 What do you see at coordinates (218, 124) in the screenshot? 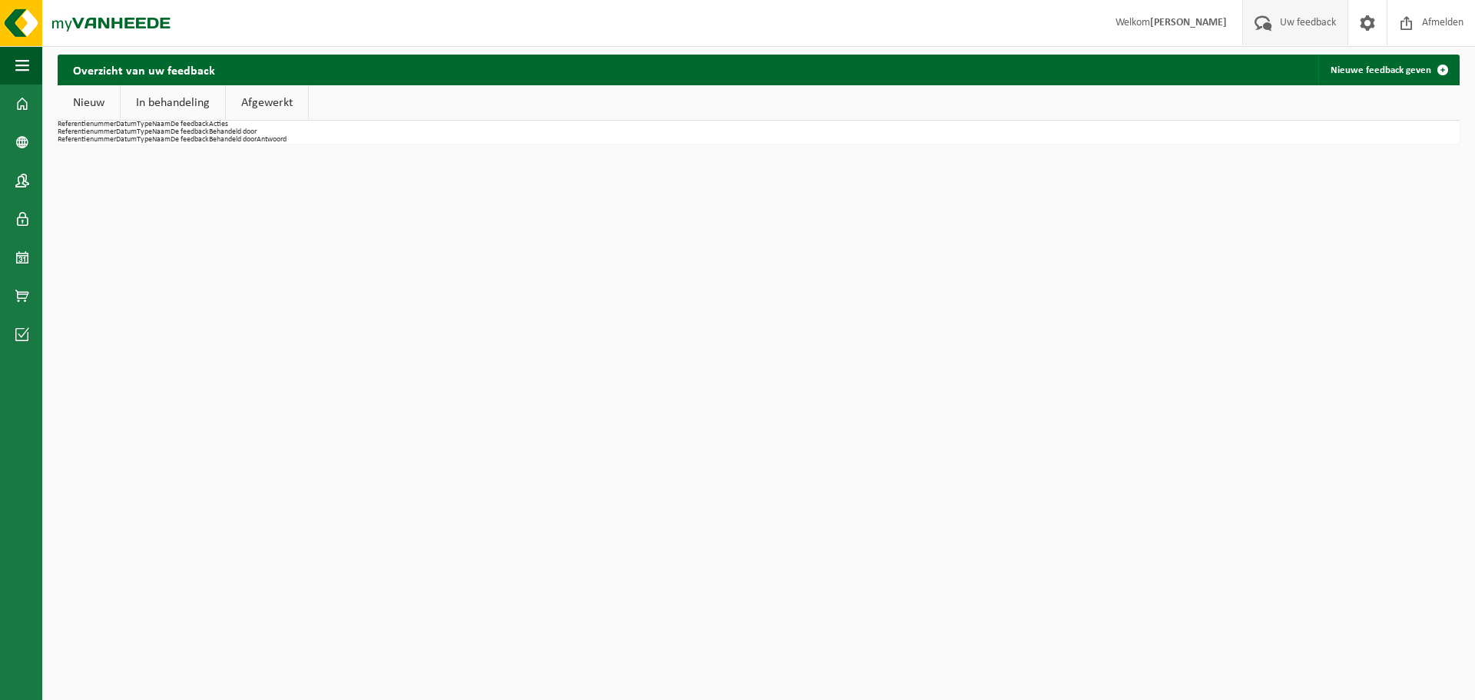
I see `th: Acties` at bounding box center [218, 124].